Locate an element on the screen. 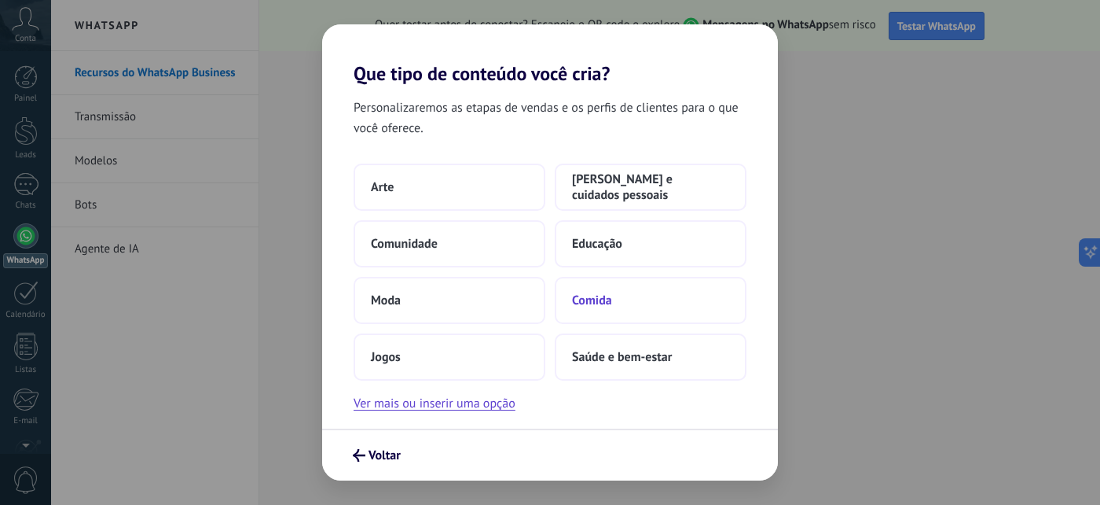 The width and height of the screenshot is (1100, 505). span: Personalizaremos as etapas de vendas e os perfis de clientes para o que você oferece. is located at coordinates (550, 118).